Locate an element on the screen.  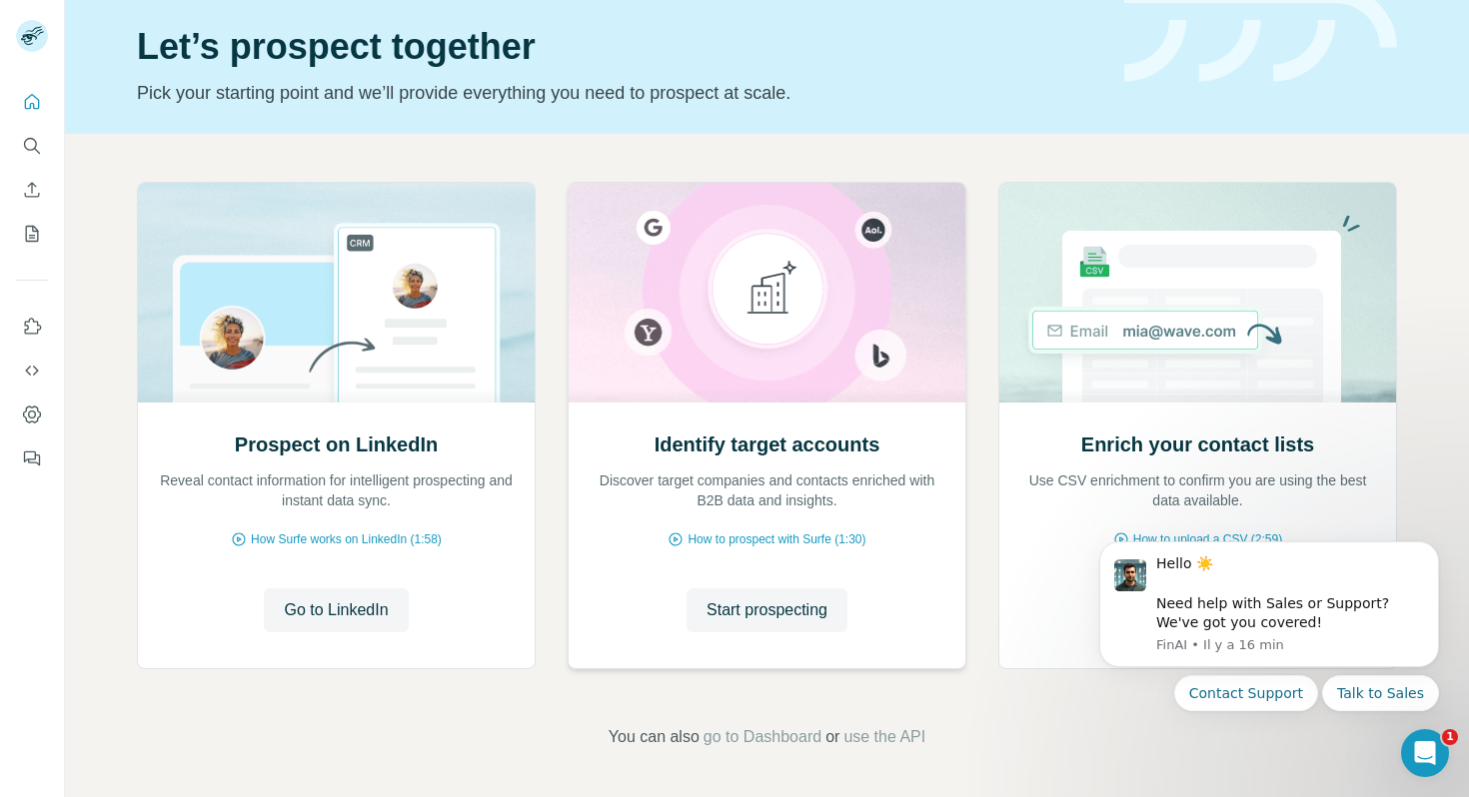
img: Identify target accounts is located at coordinates (766, 293).